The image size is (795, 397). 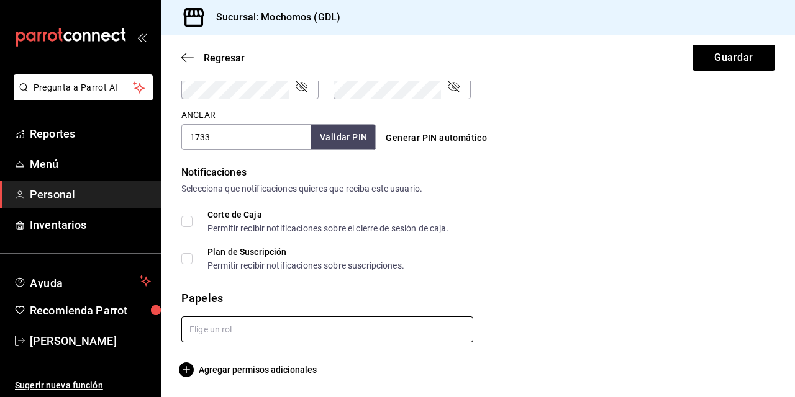 I want to click on span: Ayuda, so click(x=82, y=281).